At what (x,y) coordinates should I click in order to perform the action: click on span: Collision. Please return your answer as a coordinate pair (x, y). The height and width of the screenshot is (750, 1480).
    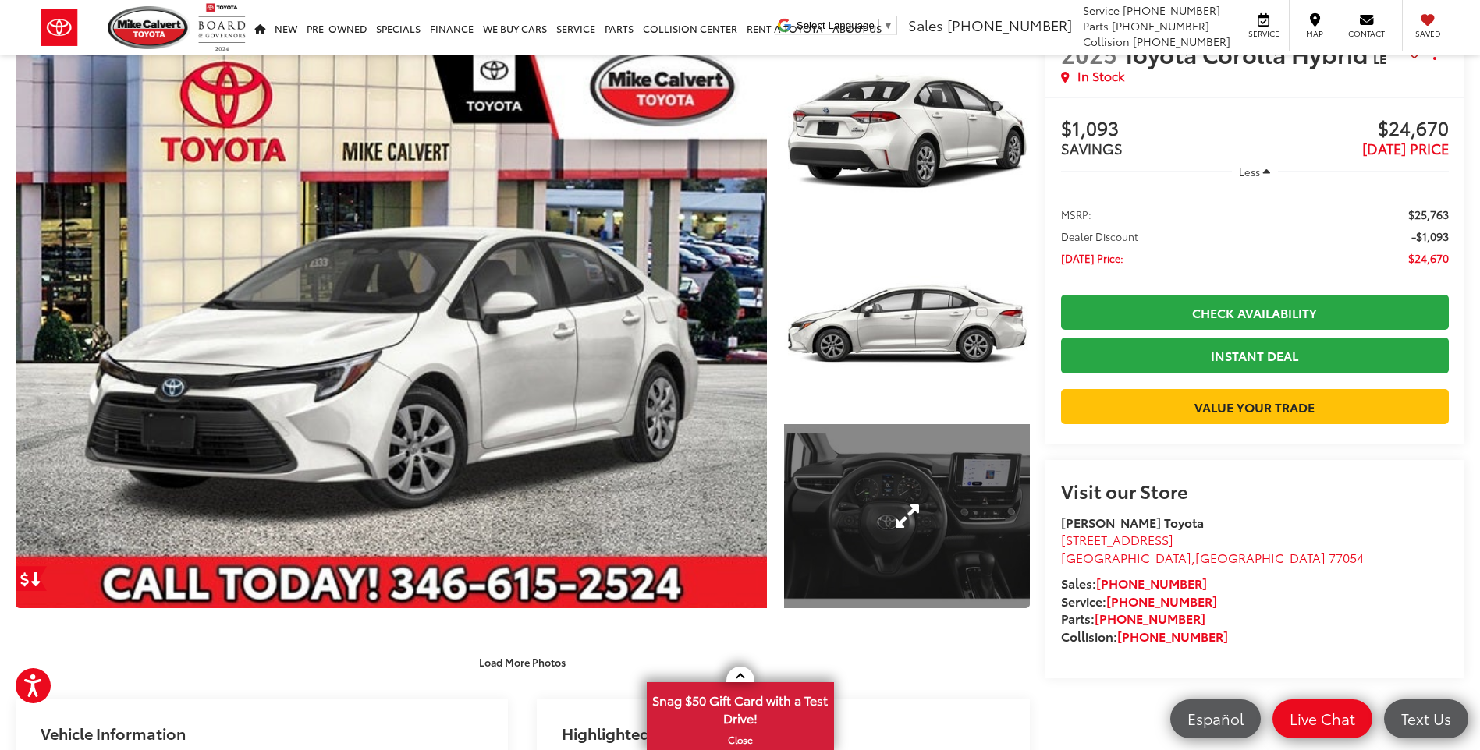
    Looking at the image, I should click on (1106, 41).